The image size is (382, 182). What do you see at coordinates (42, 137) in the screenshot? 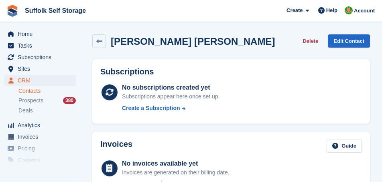
I see `span: Invoices` at bounding box center [42, 137].